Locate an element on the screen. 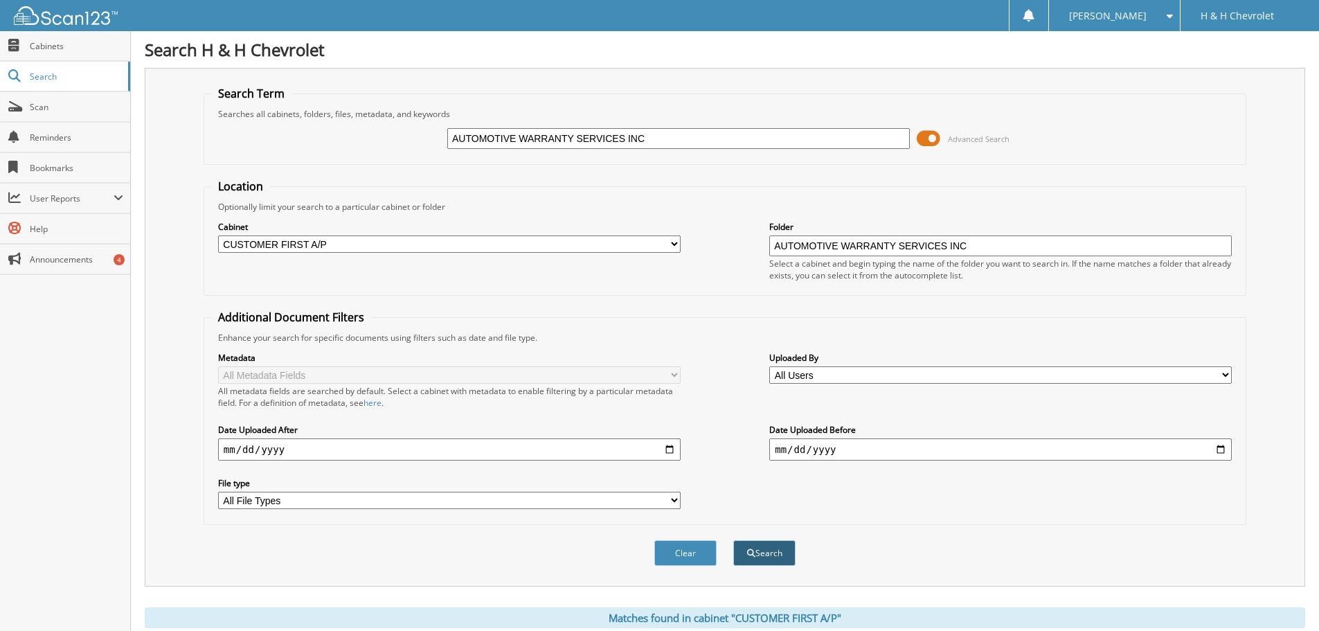 This screenshot has width=1319, height=631. span: Cabinets is located at coordinates (76, 46).